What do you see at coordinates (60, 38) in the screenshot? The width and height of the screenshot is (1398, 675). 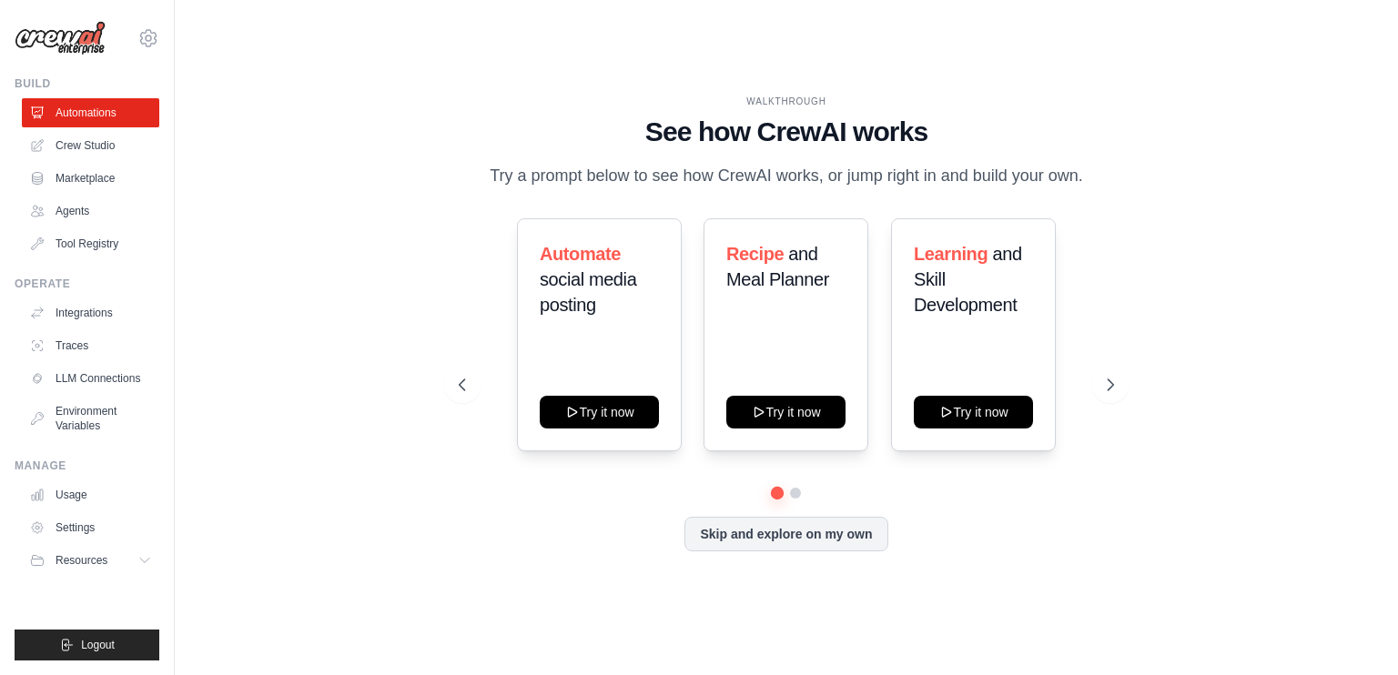 I see `img: Logo` at bounding box center [60, 38].